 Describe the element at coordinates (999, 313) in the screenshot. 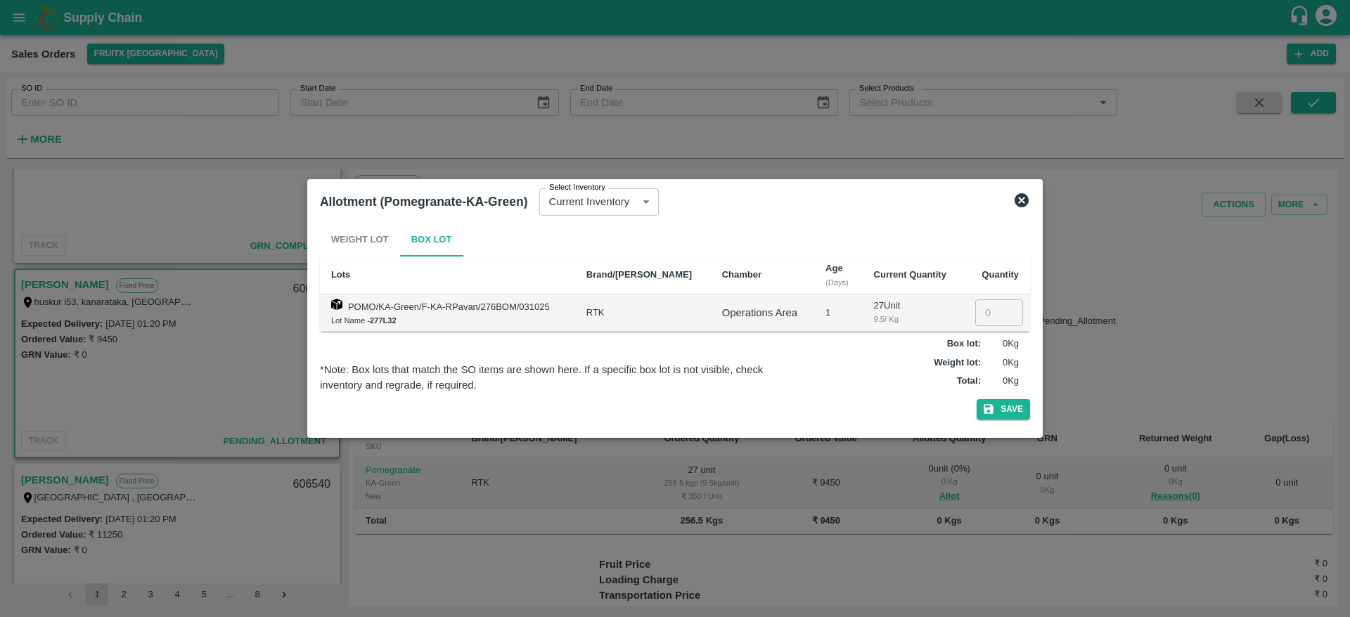

I see `input: 0` at that location.